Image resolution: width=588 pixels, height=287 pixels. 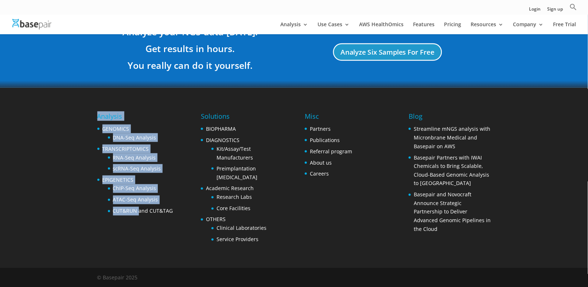 I want to click on a: EPIGENETICS, so click(x=118, y=180).